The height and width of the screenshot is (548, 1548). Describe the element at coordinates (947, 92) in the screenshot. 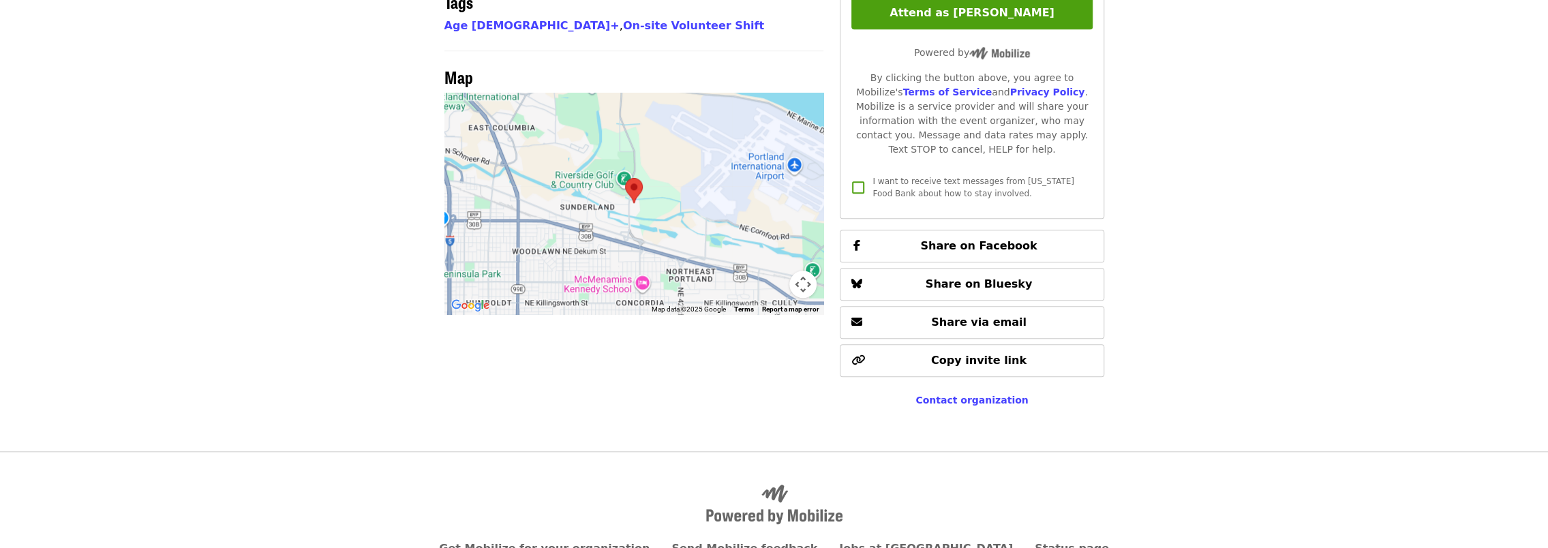

I see `a: Terms of Service` at that location.